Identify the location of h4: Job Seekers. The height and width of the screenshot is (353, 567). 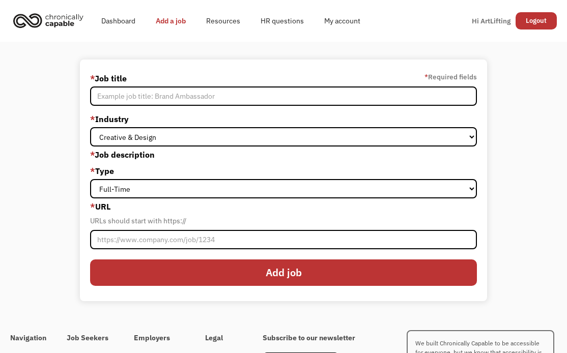
(90, 339).